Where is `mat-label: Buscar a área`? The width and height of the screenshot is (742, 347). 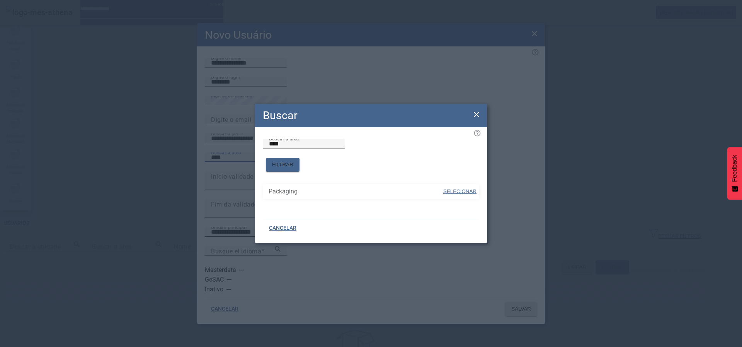 mat-label: Buscar a área is located at coordinates (284, 138).